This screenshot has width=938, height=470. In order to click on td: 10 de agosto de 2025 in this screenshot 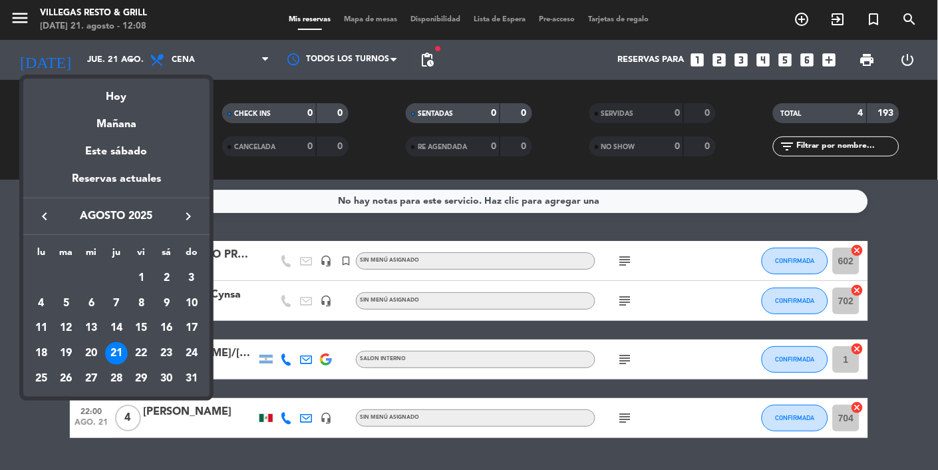, I will do `click(192, 303)`.